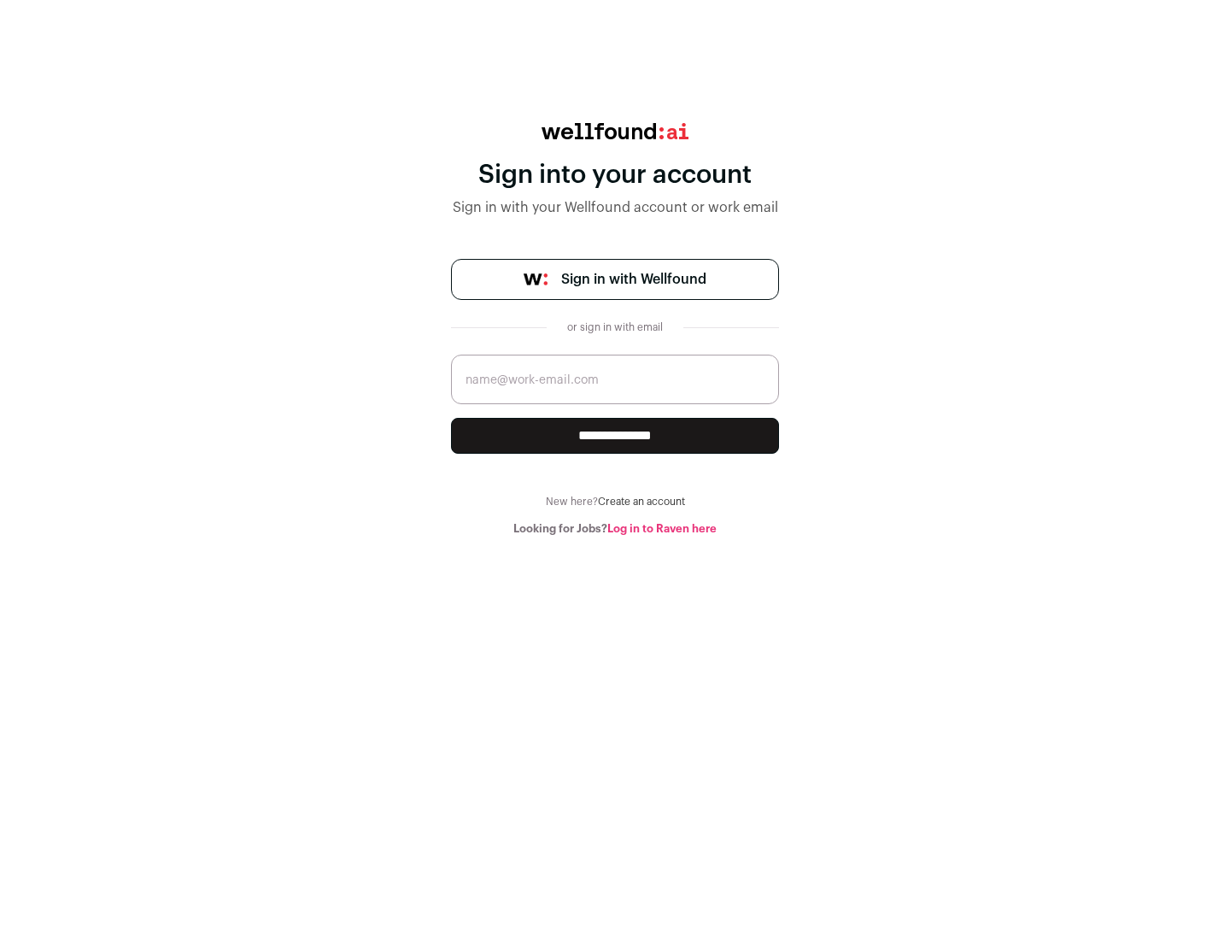  I want to click on div: New here?, so click(615, 502).